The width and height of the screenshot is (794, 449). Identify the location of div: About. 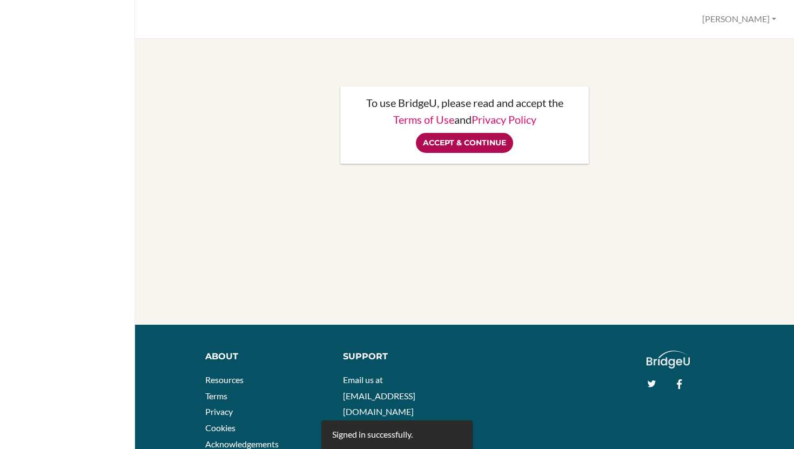
(266, 356).